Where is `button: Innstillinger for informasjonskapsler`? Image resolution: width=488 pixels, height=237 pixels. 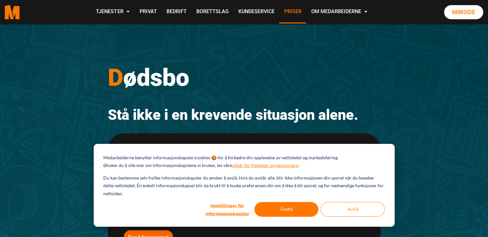 button: Innstillinger for informasjonskapsler is located at coordinates (228, 209).